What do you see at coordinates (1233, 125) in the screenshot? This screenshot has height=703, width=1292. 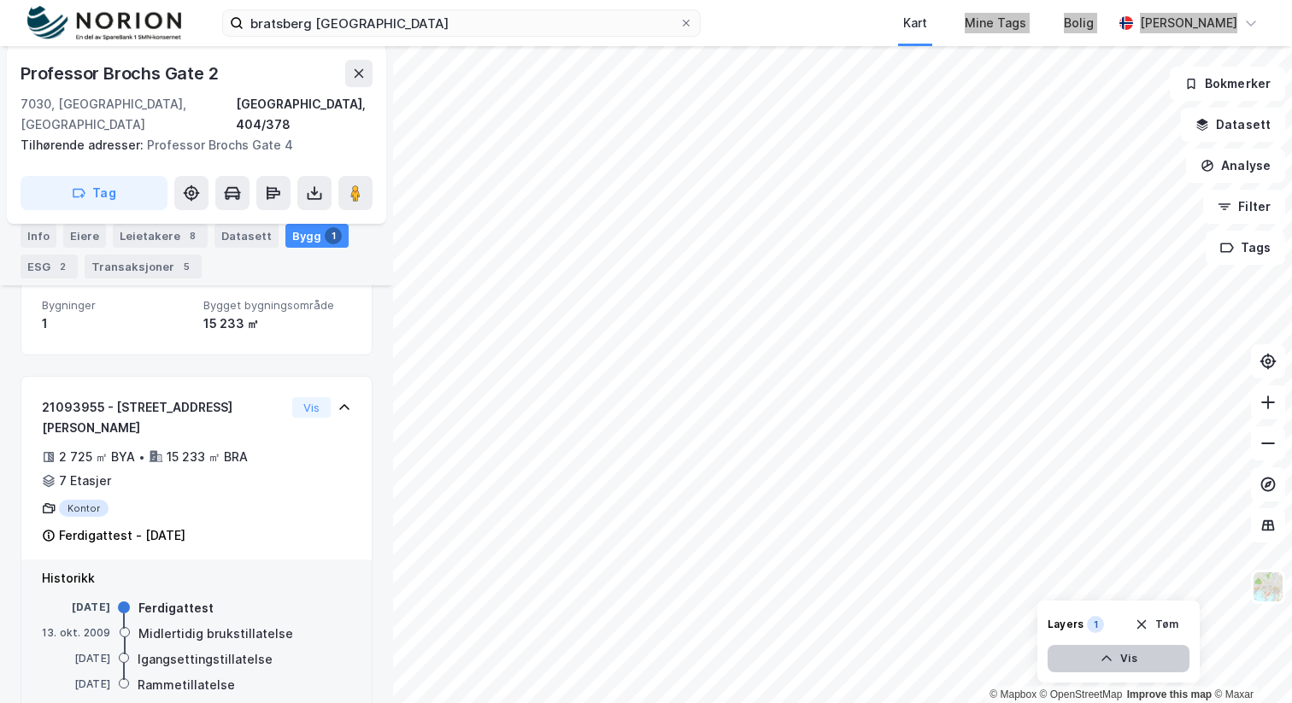 I see `button: Datasett` at bounding box center [1233, 125].